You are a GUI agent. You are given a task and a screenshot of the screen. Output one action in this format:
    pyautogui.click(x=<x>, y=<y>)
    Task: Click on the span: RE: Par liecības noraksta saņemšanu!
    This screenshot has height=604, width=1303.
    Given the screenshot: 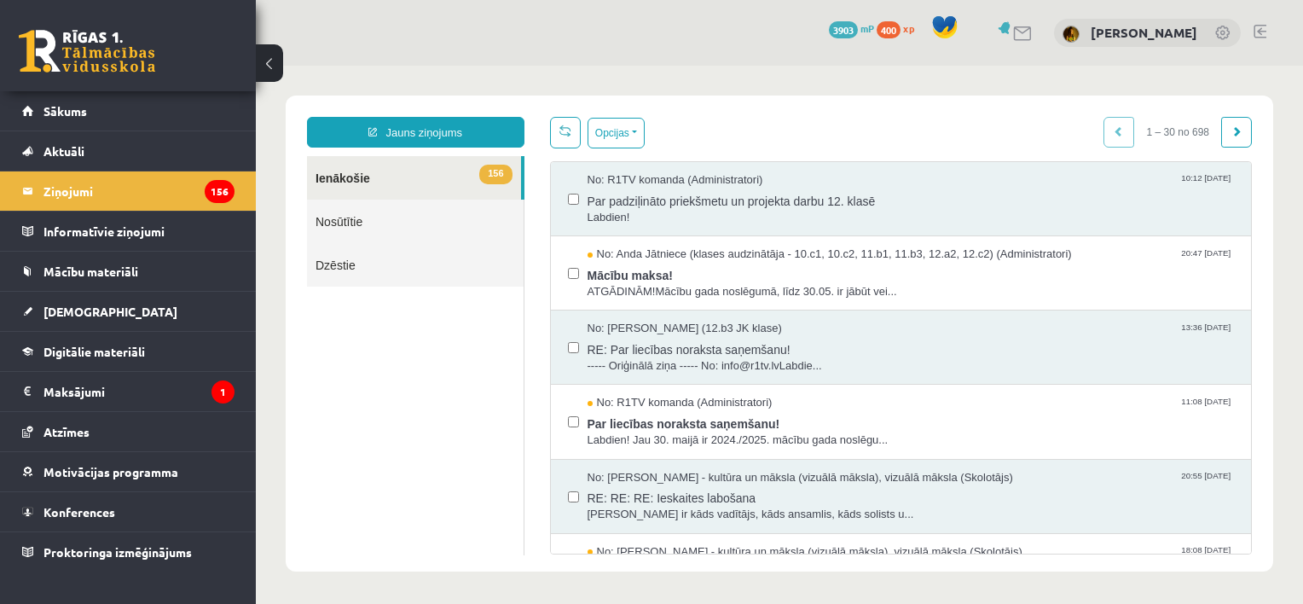 What is the action you would take?
    pyautogui.click(x=655, y=281)
    